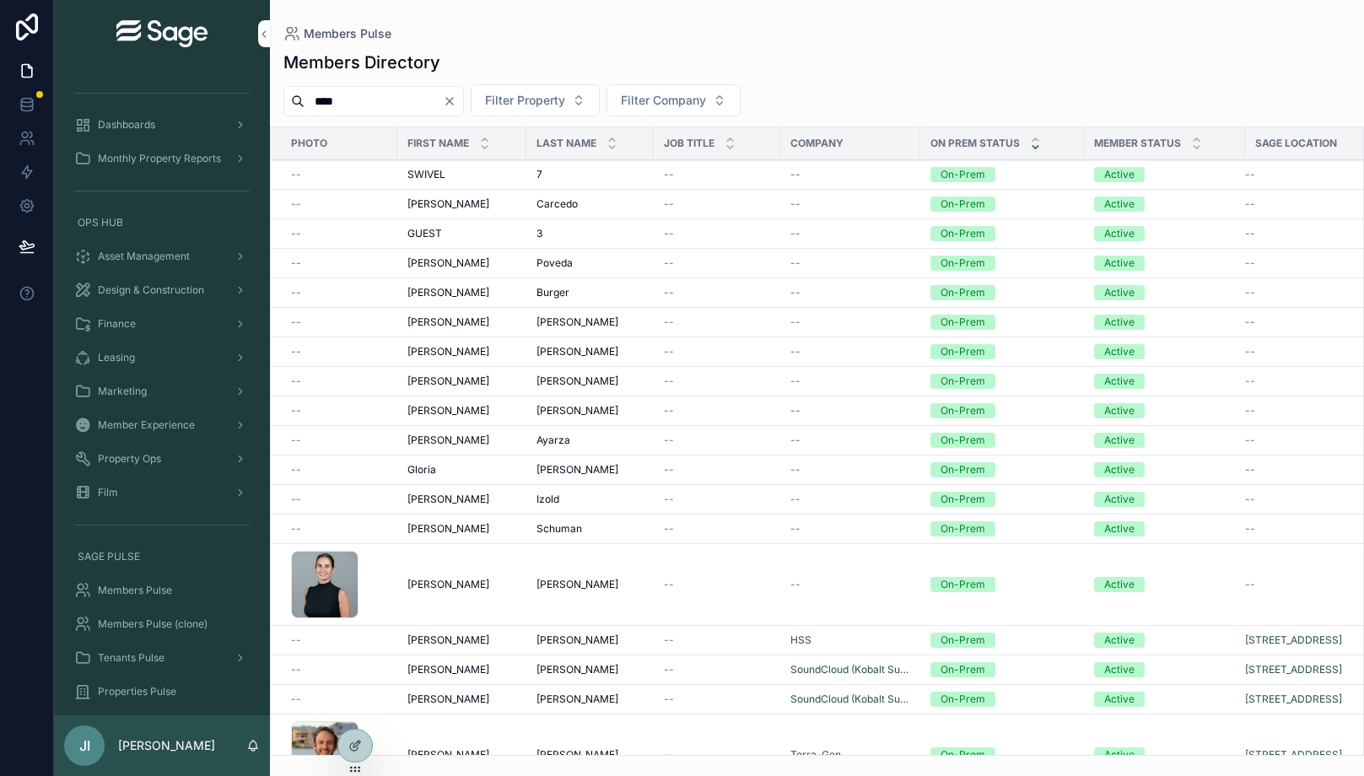  What do you see at coordinates (590, 293) in the screenshot?
I see `a: Burger` at bounding box center [590, 293].